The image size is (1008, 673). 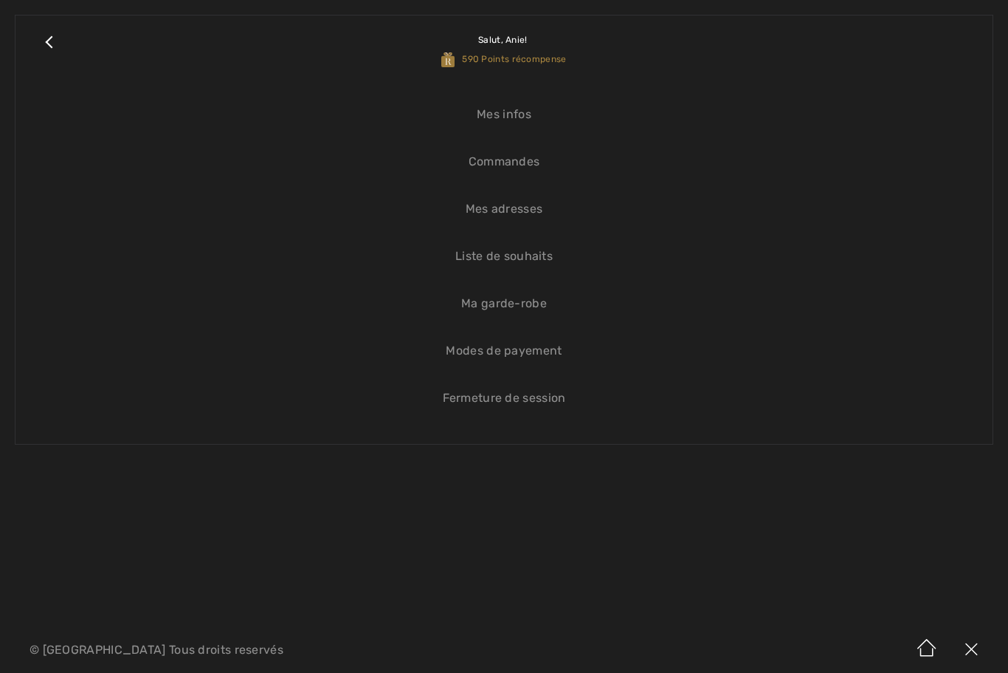 I want to click on a: Liste de souhaits, so click(x=504, y=256).